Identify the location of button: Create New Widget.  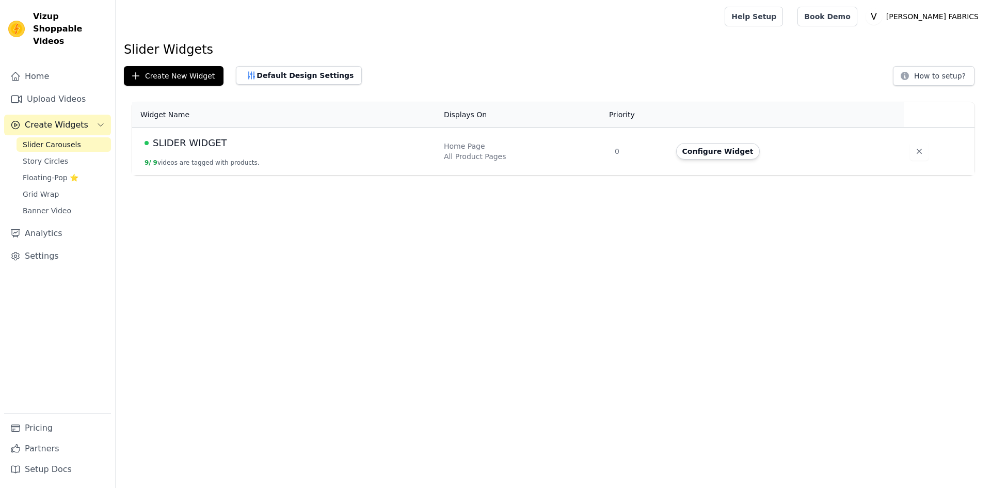
(173, 76).